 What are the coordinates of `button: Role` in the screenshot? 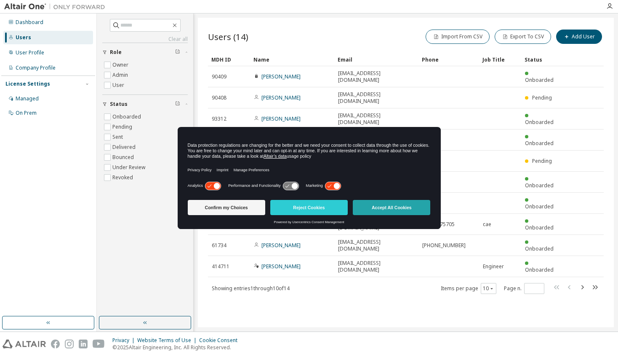 It's located at (145, 52).